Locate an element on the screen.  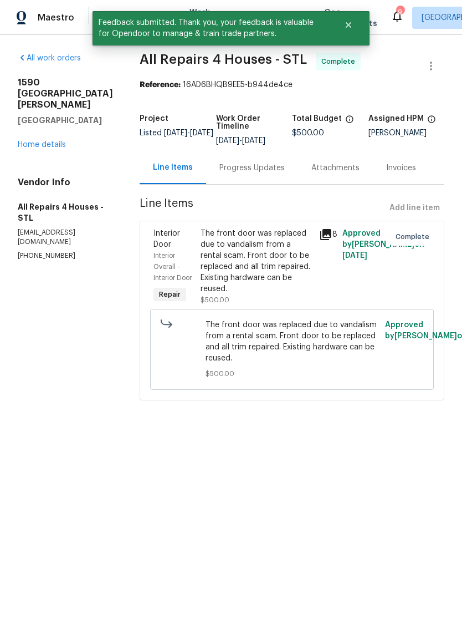
span: The total cost of line items that have been proposed by Opendoor. This sum includes line items th... is located at coordinates (350, 122).